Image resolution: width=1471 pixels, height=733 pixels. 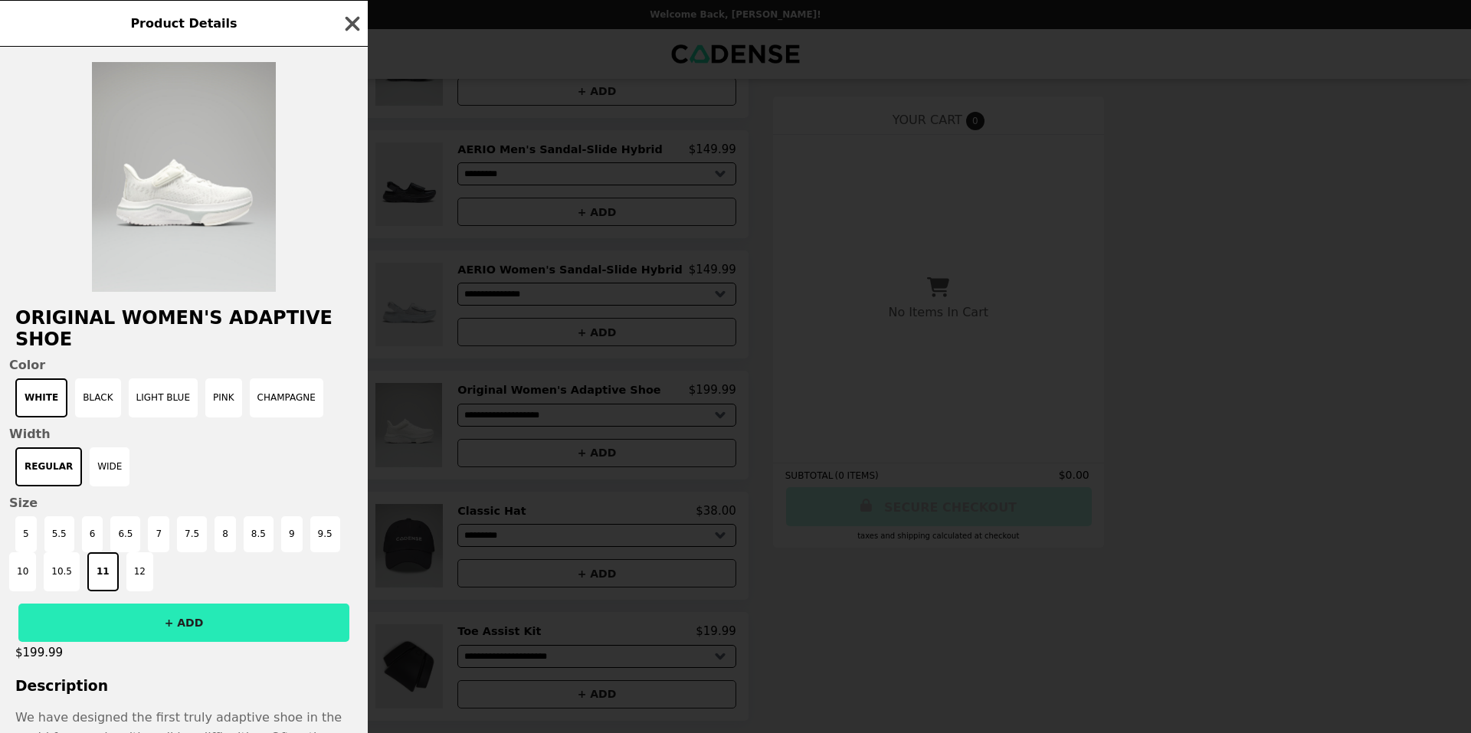 I want to click on span: Width, so click(x=184, y=434).